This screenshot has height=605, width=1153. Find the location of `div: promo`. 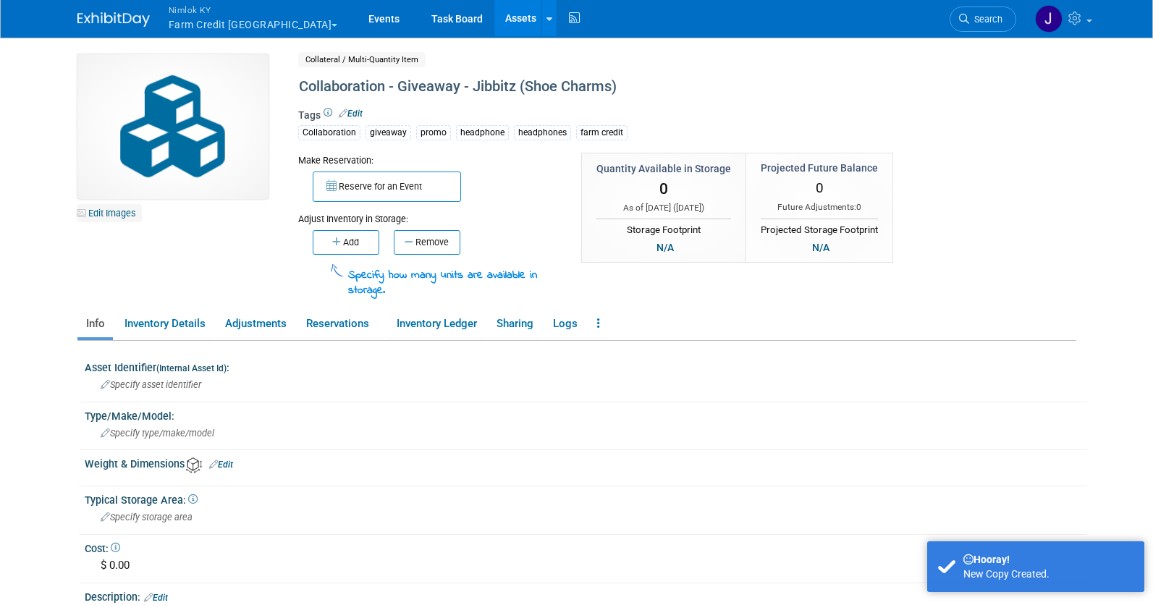

div: promo is located at coordinates (434, 132).